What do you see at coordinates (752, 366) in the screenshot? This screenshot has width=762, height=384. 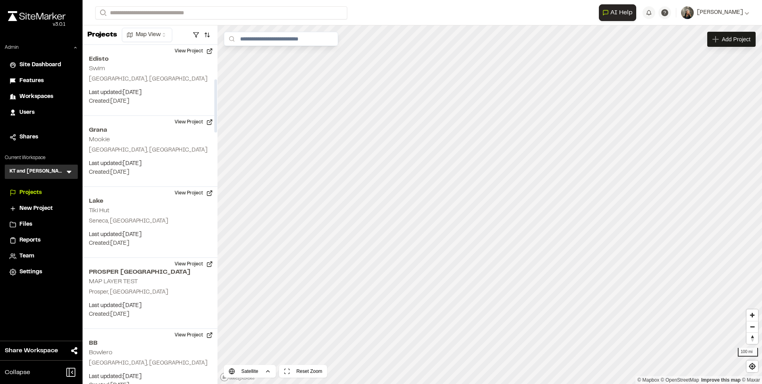 I see `button: Find my location` at bounding box center [752, 366].